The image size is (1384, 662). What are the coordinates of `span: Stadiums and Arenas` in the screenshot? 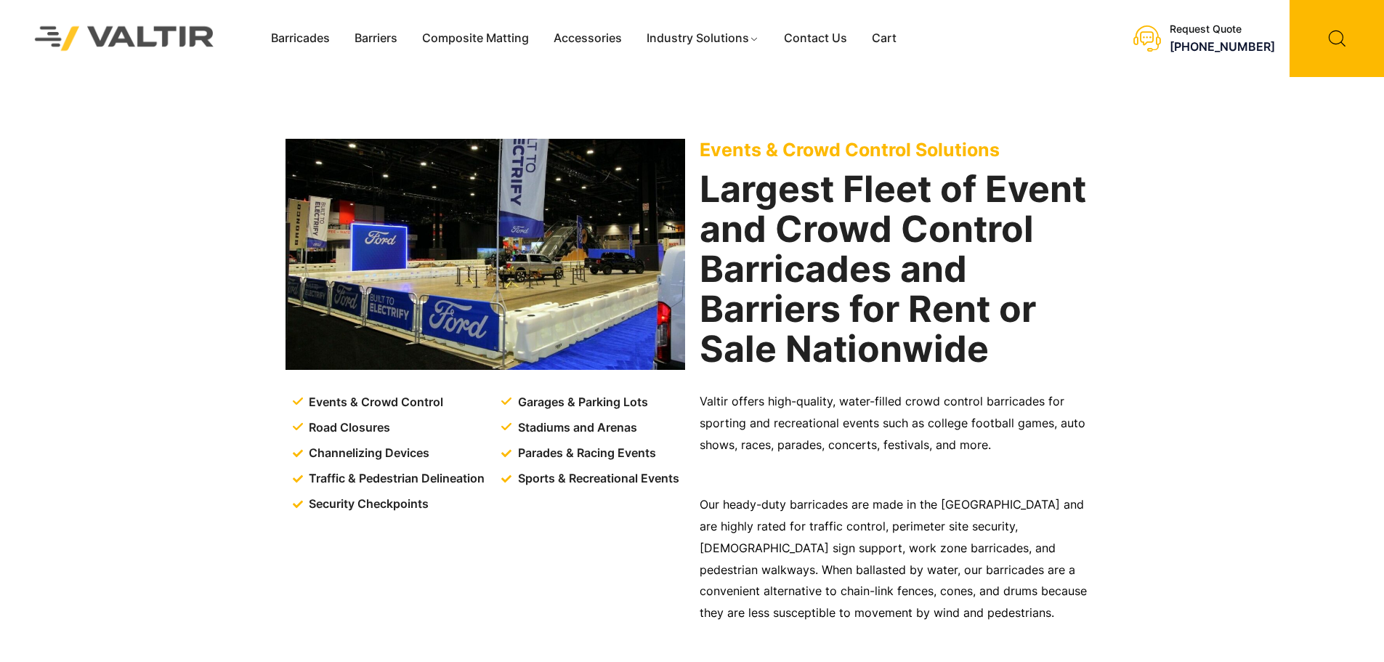 It's located at (575, 428).